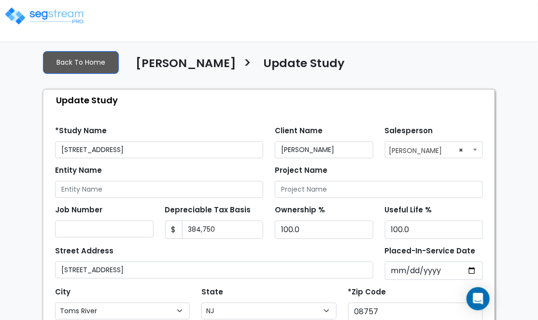  I want to click on div: Open Intercom Messenger, so click(478, 299).